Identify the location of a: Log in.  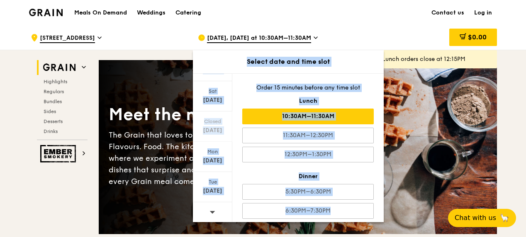
(483, 13).